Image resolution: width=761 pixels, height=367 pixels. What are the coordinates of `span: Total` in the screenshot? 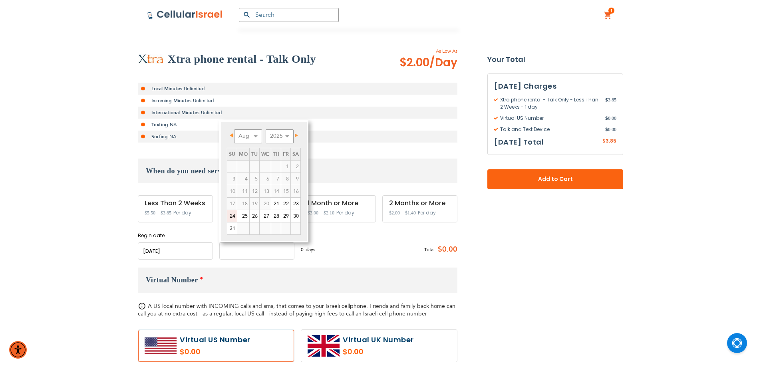 It's located at (429, 250).